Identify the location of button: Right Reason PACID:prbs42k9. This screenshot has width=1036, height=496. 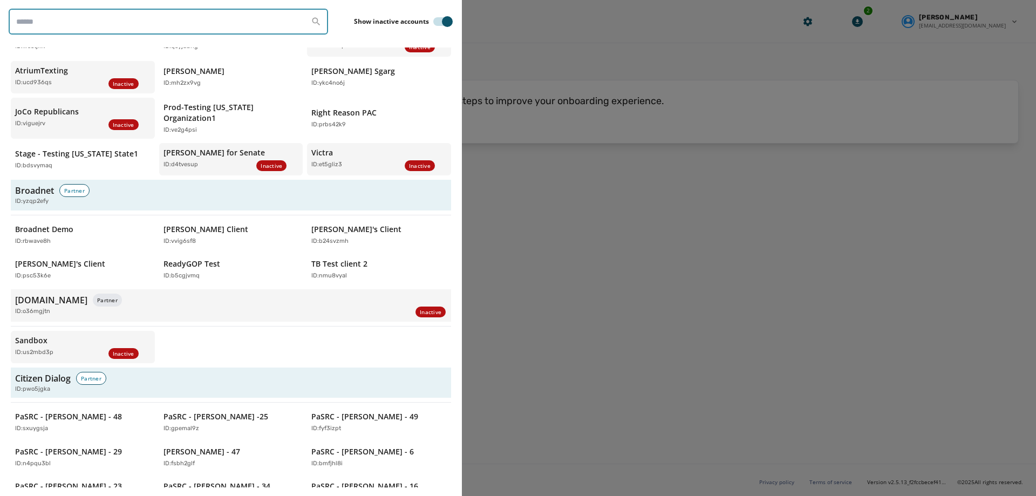
(379, 118).